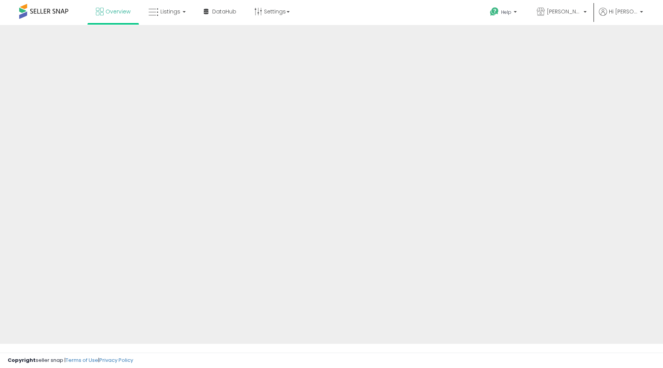  Describe the element at coordinates (506, 12) in the screenshot. I see `span: Help` at that location.